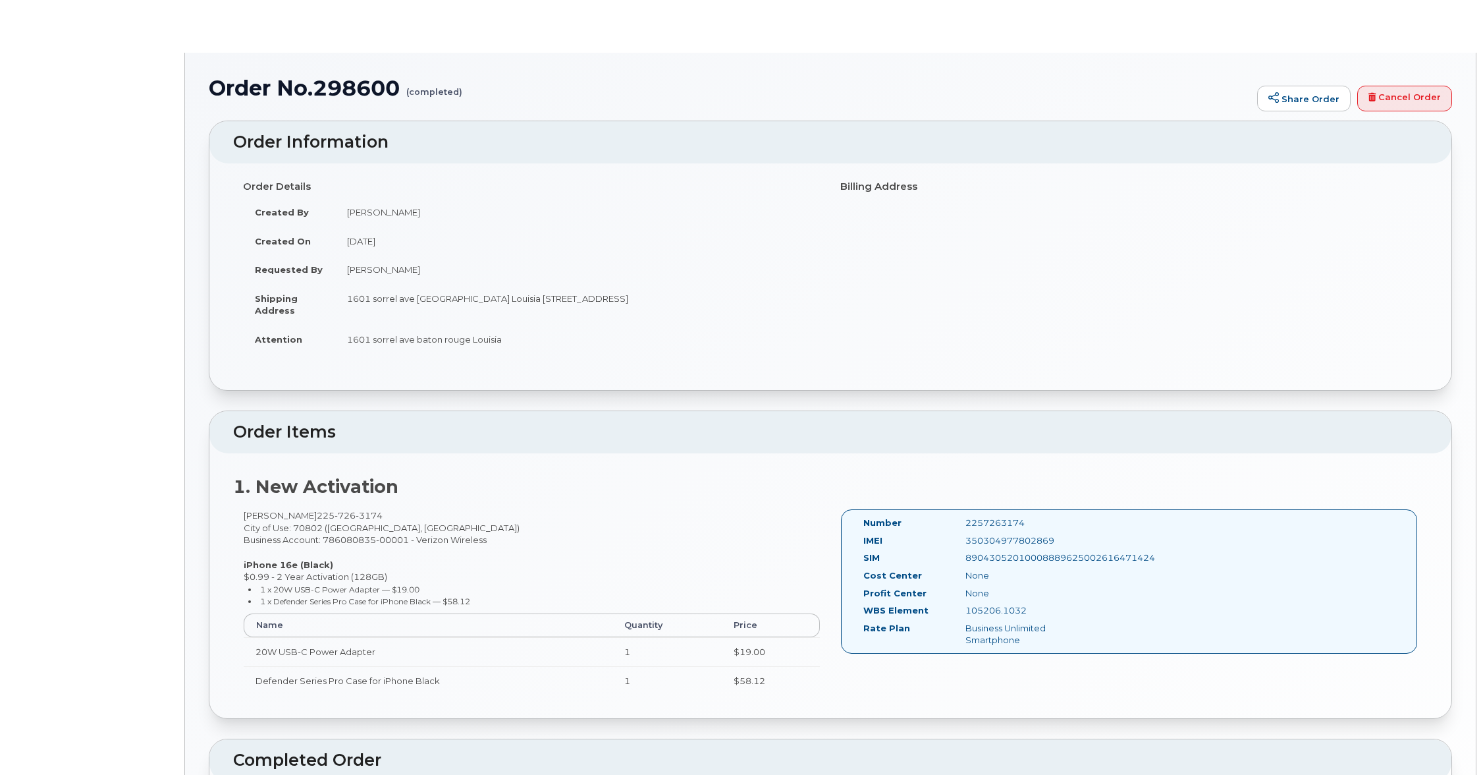 This screenshot has height=775, width=1483. I want to click on strong: Requested By, so click(289, 269).